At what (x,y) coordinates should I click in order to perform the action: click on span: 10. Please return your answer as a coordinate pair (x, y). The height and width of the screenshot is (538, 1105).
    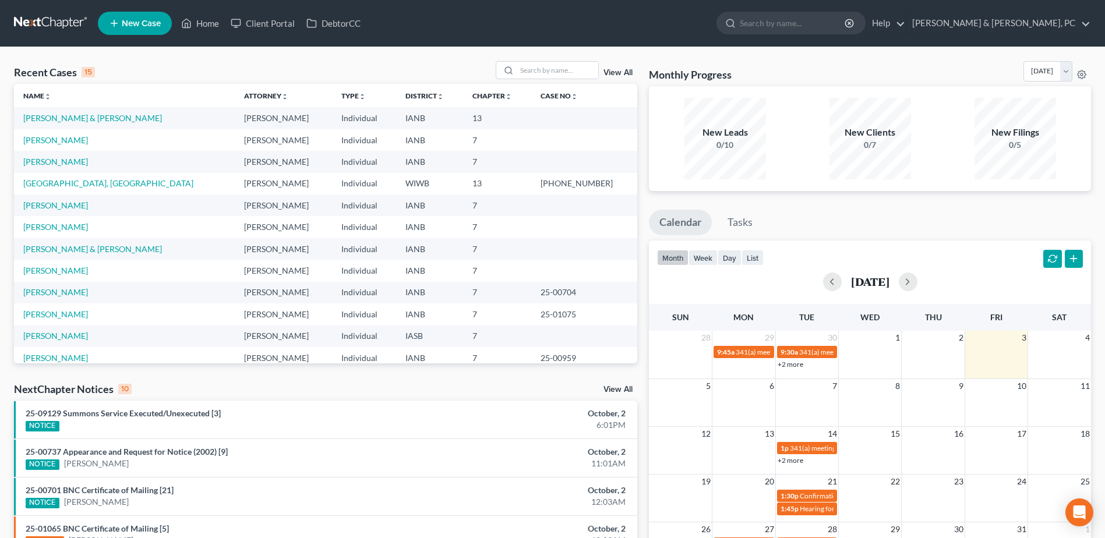
    Looking at the image, I should click on (1022, 386).